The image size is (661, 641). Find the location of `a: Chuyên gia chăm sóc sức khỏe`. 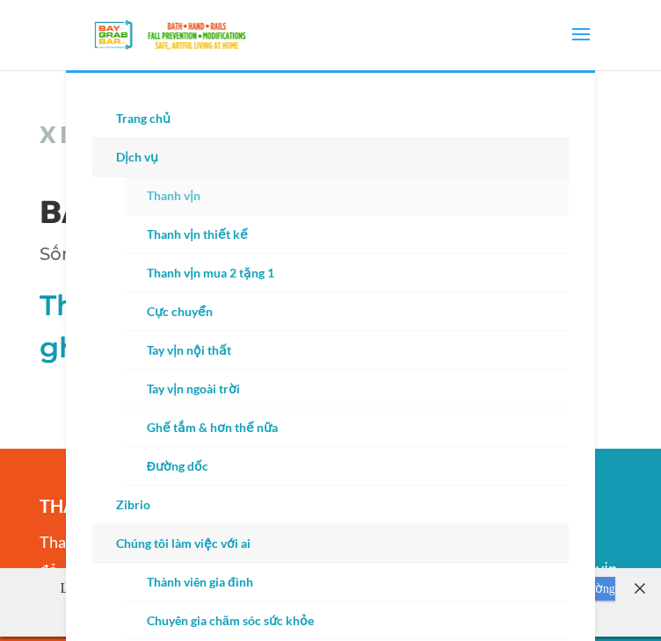

a: Chuyên gia chăm sóc sức khỏe is located at coordinates (346, 621).